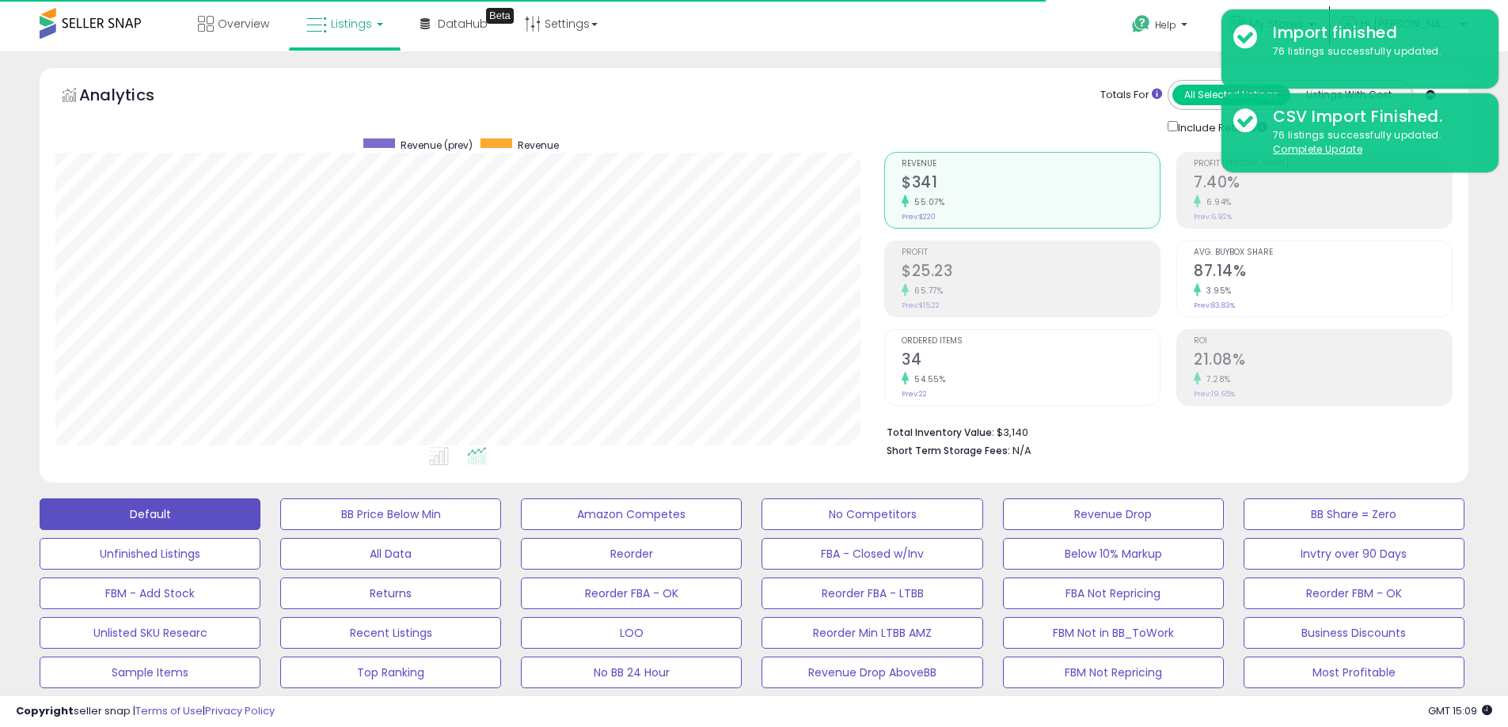 The height and width of the screenshot is (727, 1508). Describe the element at coordinates (631, 594) in the screenshot. I see `button: Reorder FBA - OK` at that location.